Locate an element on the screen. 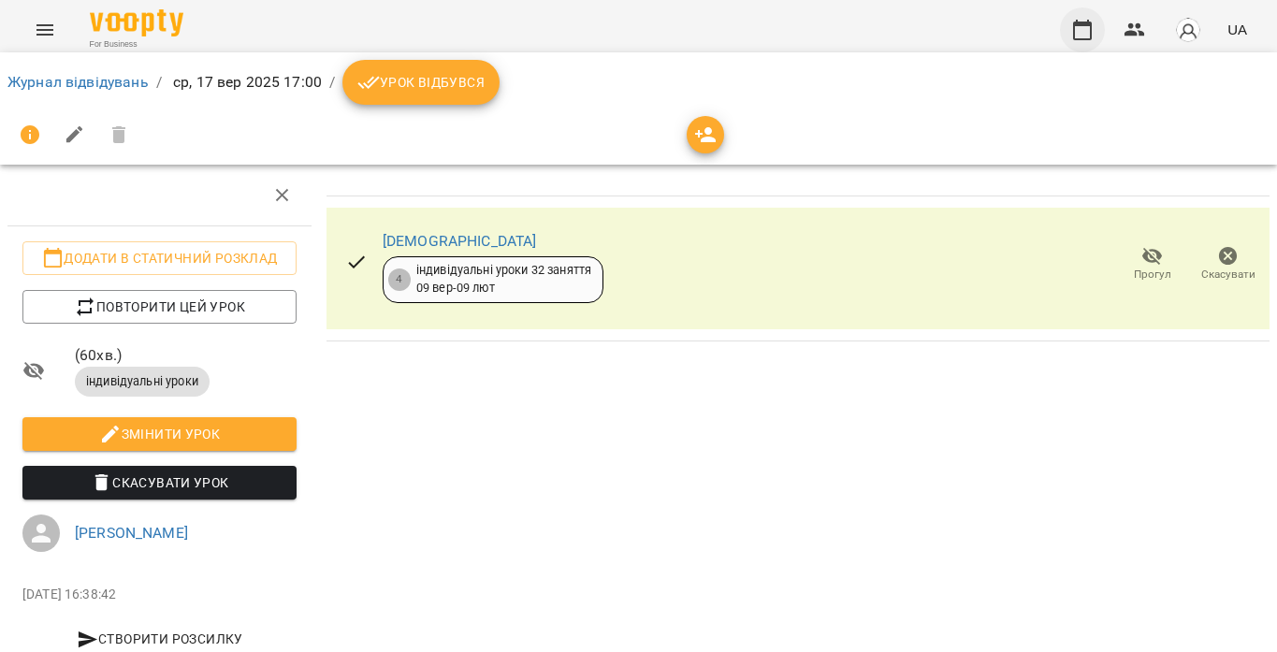 This screenshot has height=652, width=1277. span: For Business is located at coordinates (137, 44).